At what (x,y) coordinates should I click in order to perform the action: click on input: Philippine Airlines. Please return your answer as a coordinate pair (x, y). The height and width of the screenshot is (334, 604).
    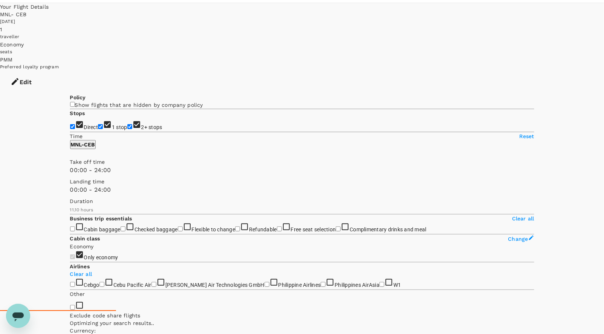
    Looking at the image, I should click on (267, 284).